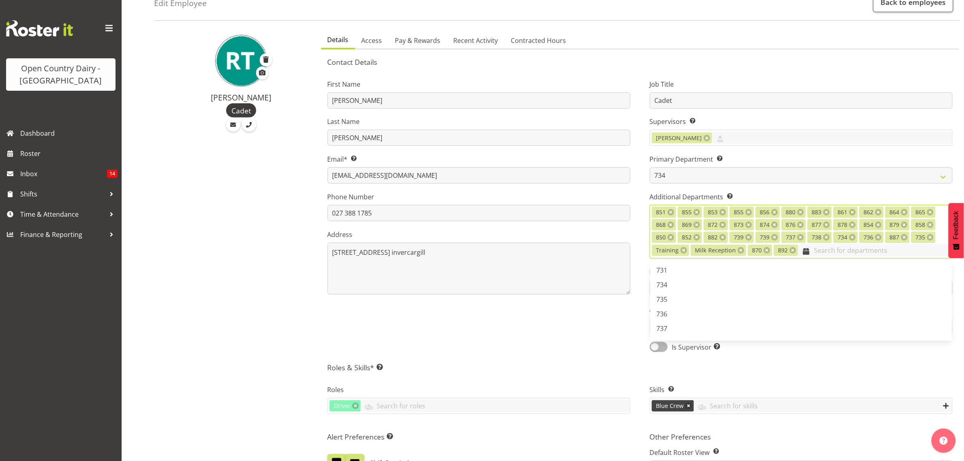 Image resolution: width=964 pixels, height=461 pixels. I want to click on span: 854, so click(869, 225).